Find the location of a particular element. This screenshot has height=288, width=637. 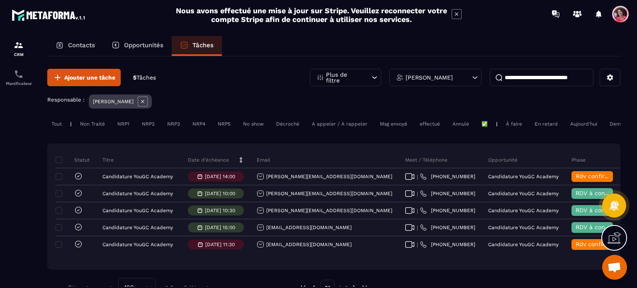

div: A appeler / A rappeler is located at coordinates (340, 124).